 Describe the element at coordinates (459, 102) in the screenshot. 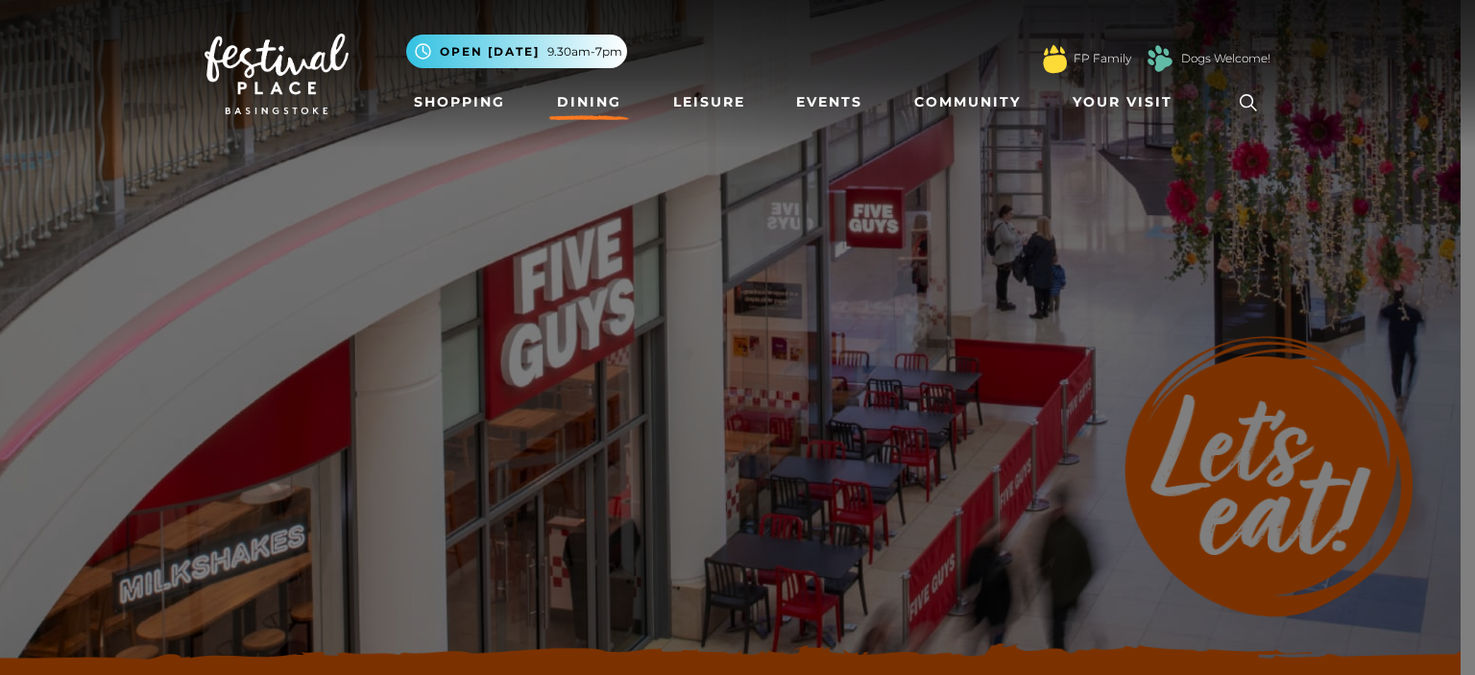

I see `a: Shopping` at that location.